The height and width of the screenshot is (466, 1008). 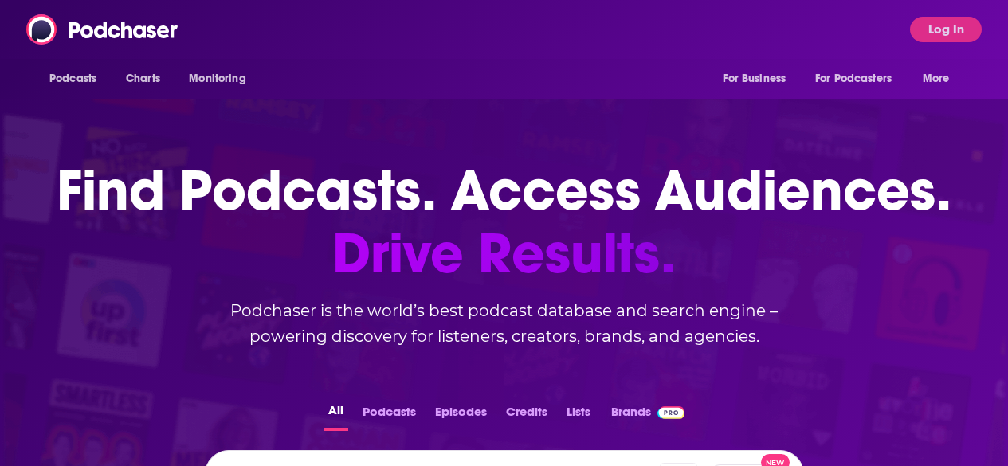 What do you see at coordinates (335, 415) in the screenshot?
I see `button: All` at bounding box center [335, 415].